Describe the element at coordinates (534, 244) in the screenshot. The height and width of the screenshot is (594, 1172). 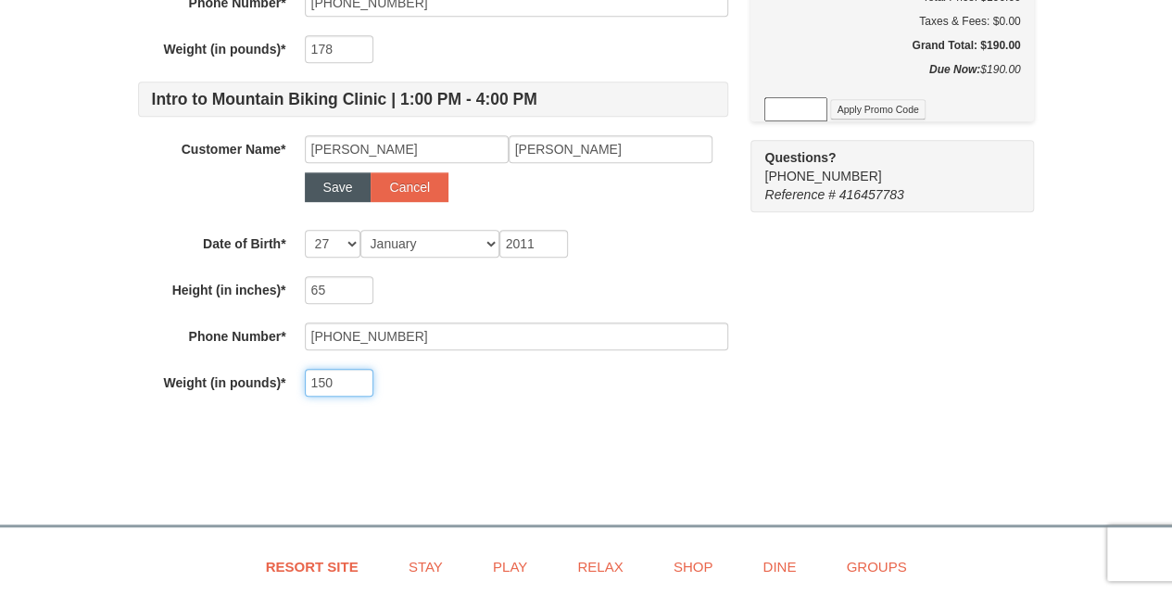
I see `input: YYYY` at that location.